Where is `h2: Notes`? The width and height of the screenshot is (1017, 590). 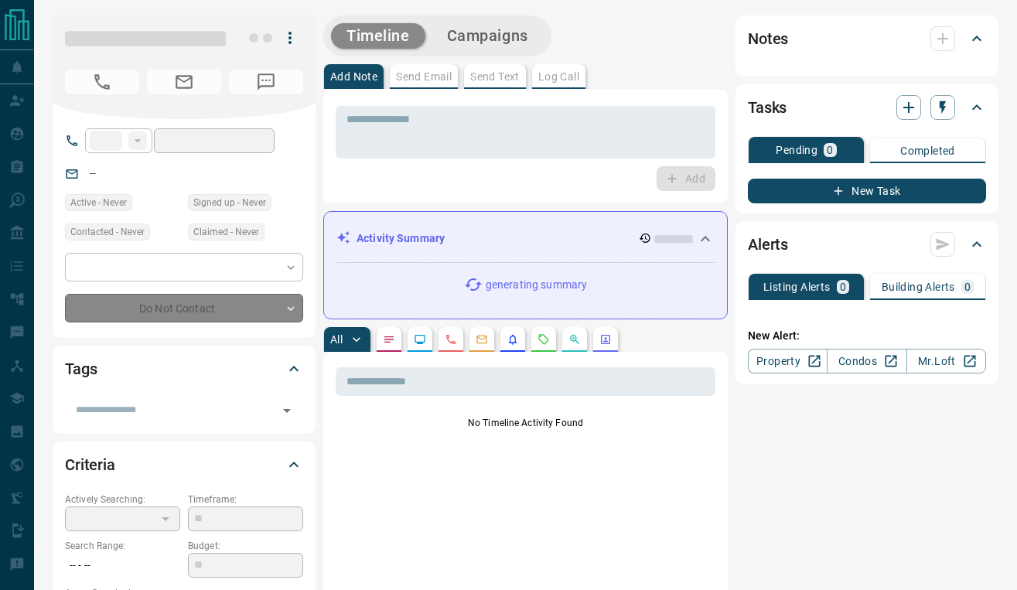 h2: Notes is located at coordinates (768, 39).